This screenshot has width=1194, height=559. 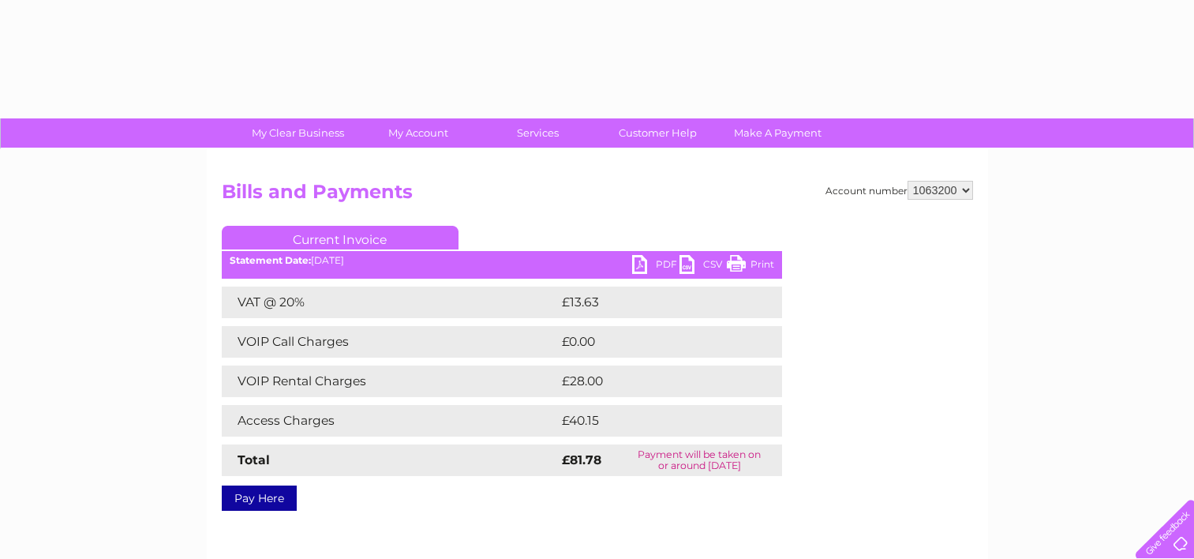 I want to click on a: Pay Here, so click(x=259, y=498).